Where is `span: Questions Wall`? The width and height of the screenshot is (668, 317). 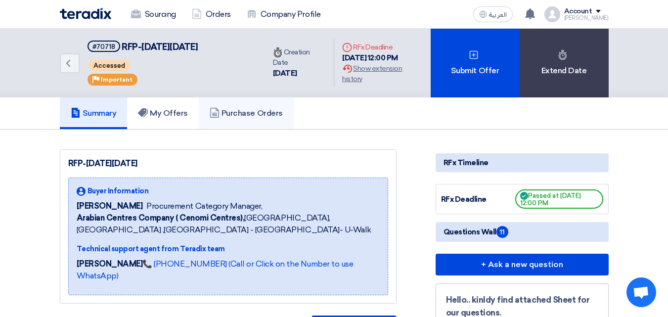
span: Questions Wall is located at coordinates (475, 232).